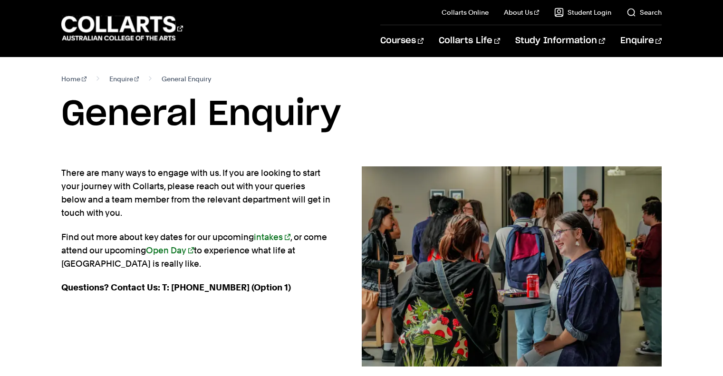 This screenshot has height=376, width=723. I want to click on a: Collarts Online, so click(465, 12).